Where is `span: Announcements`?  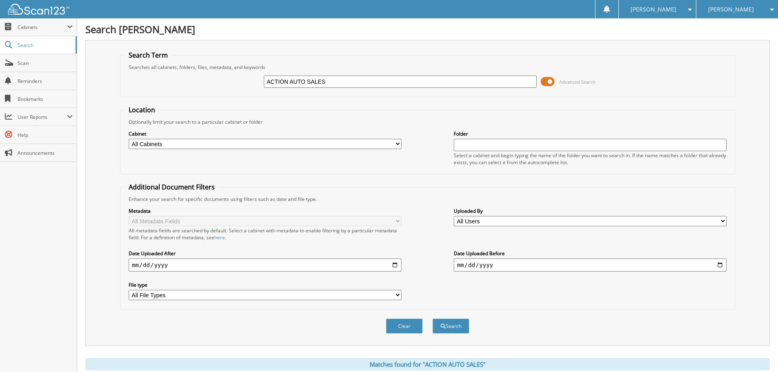
span: Announcements is located at coordinates (45, 153).